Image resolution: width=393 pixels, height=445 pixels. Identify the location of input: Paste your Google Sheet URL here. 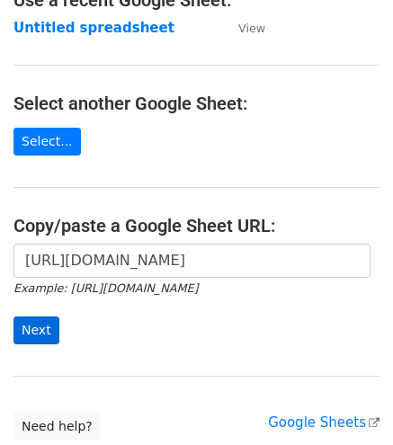
(192, 261).